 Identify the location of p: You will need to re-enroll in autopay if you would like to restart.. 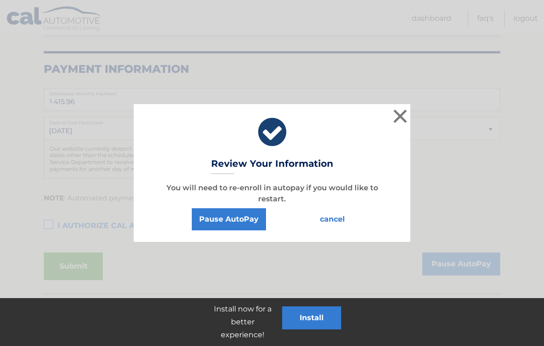
(272, 194).